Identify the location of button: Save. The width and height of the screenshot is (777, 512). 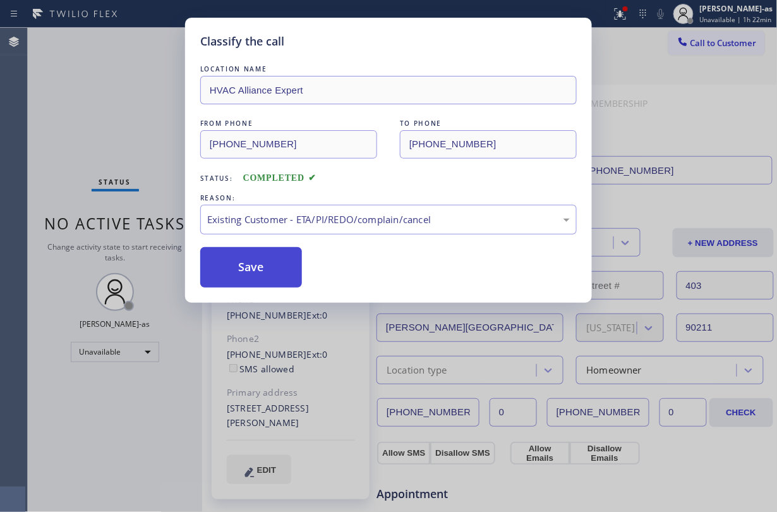
(251, 267).